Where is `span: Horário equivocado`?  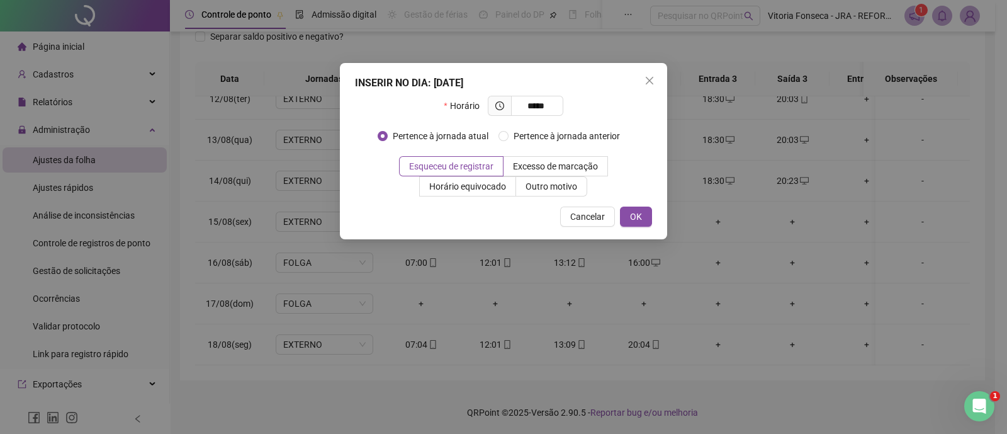 span: Horário equivocado is located at coordinates (468, 186).